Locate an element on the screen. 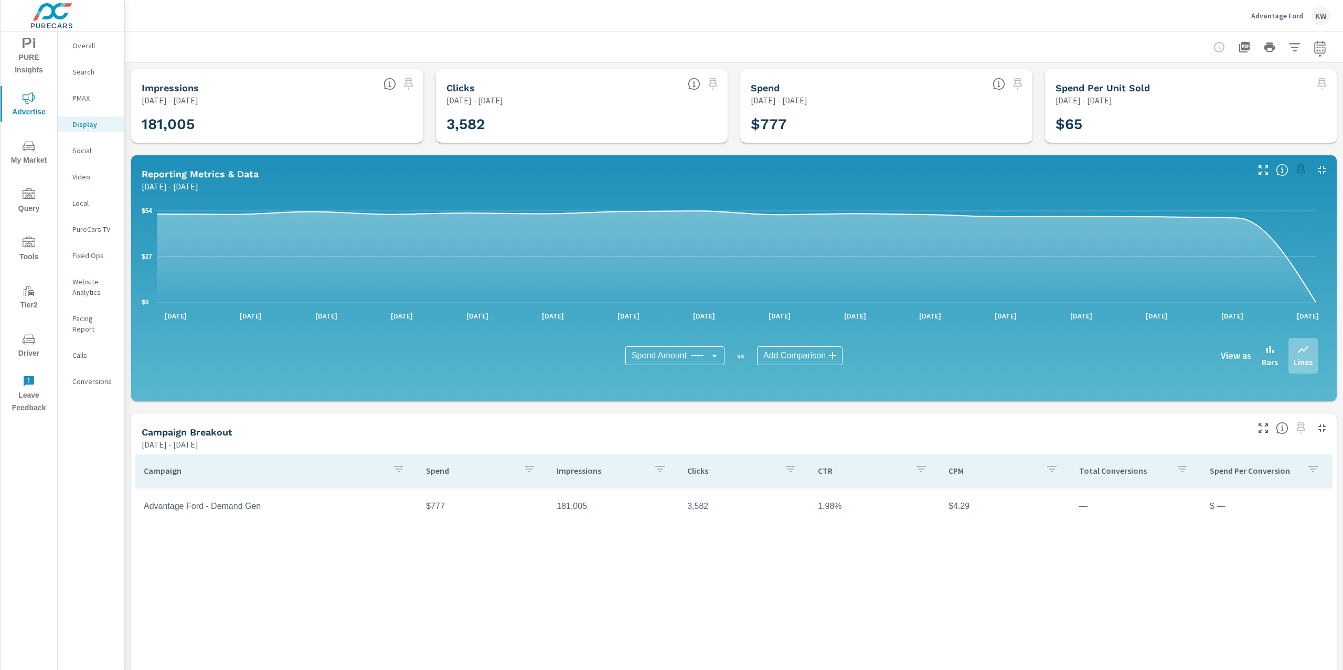 This screenshot has height=670, width=1343. p: Spend Per Conversion is located at coordinates (1254, 471).